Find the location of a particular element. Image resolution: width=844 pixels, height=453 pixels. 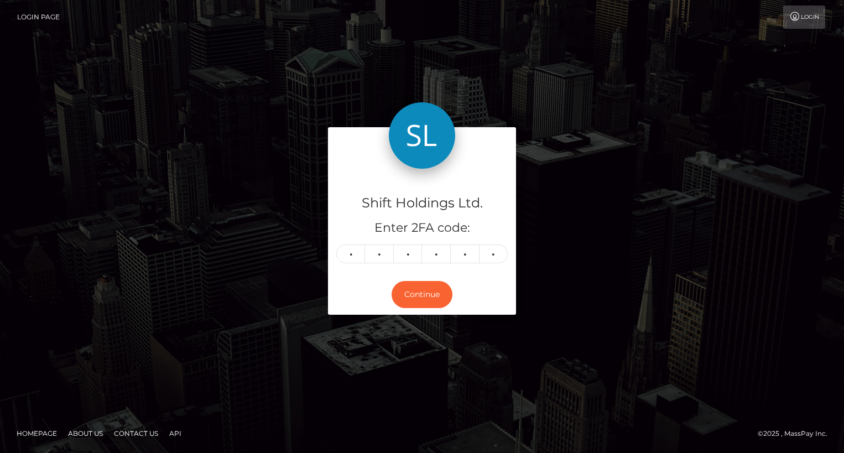

a: About Us is located at coordinates (85, 433).